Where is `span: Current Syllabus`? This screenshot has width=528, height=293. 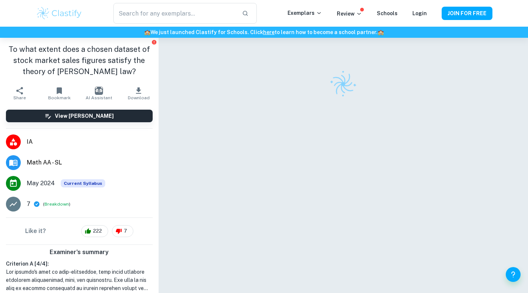 span: Current Syllabus is located at coordinates (83, 183).